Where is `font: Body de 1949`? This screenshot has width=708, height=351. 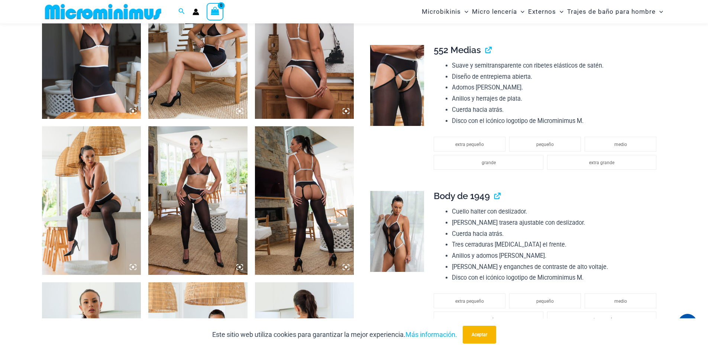 font: Body de 1949 is located at coordinates (462, 196).